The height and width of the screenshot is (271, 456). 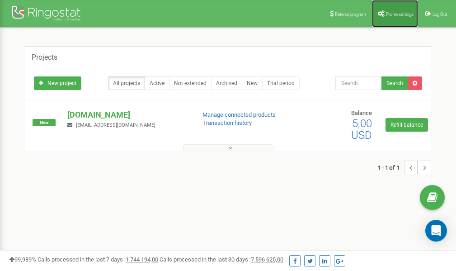 I want to click on span: Balance, so click(x=362, y=113).